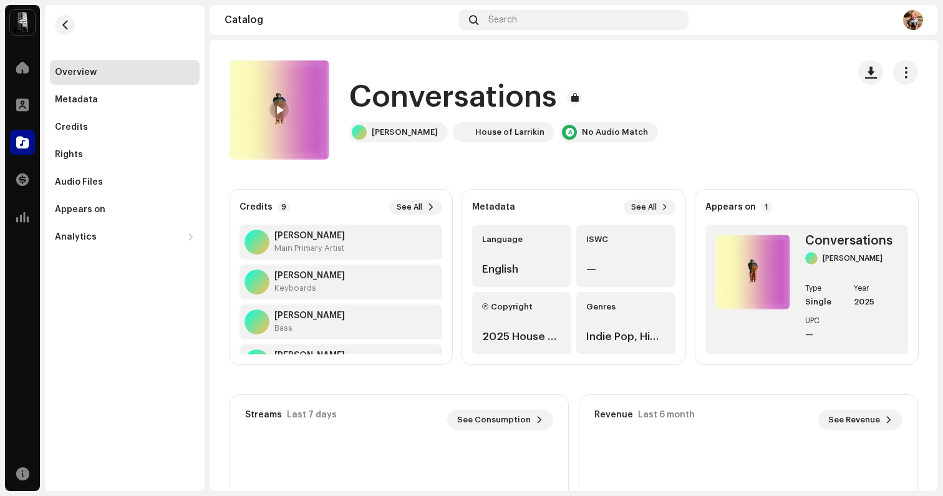  I want to click on re-m-nav-item: Appears on, so click(125, 210).